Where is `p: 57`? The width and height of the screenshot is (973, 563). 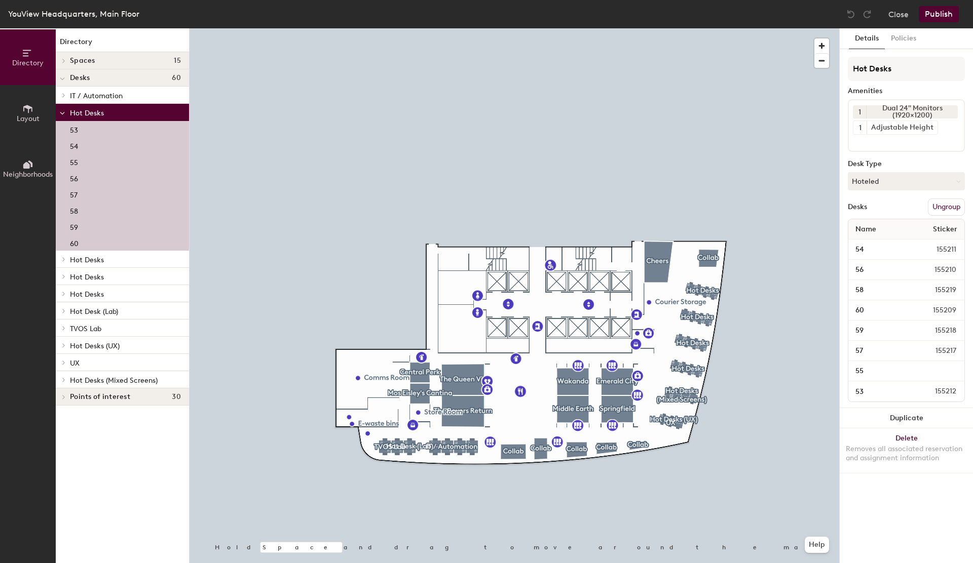 p: 57 is located at coordinates (73, 194).